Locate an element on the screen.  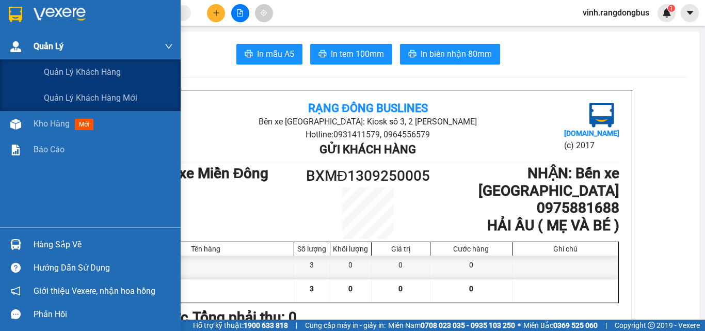
span: Quản Lý is located at coordinates (49, 46).